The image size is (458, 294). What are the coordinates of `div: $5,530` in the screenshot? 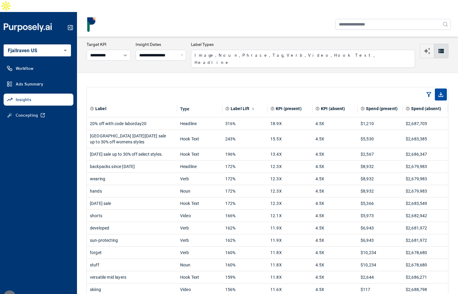 It's located at (380, 139).